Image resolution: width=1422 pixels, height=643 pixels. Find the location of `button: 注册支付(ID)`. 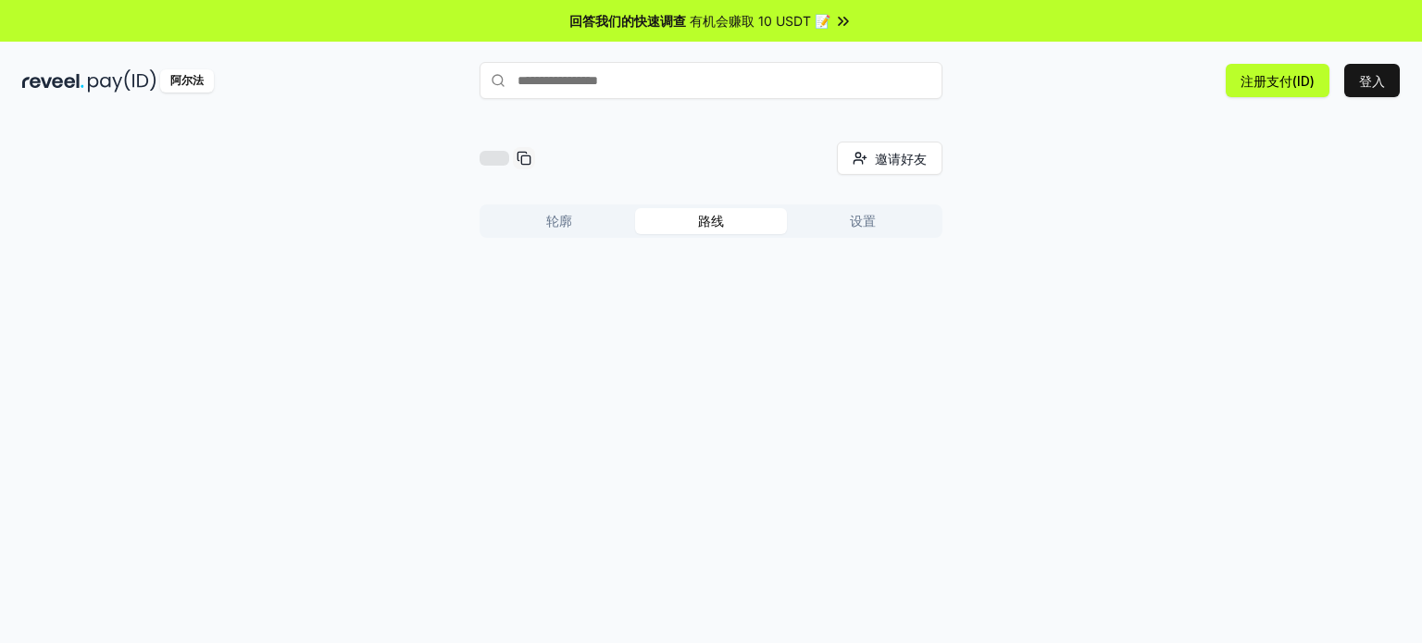

button: 注册支付(ID) is located at coordinates (1278, 81).